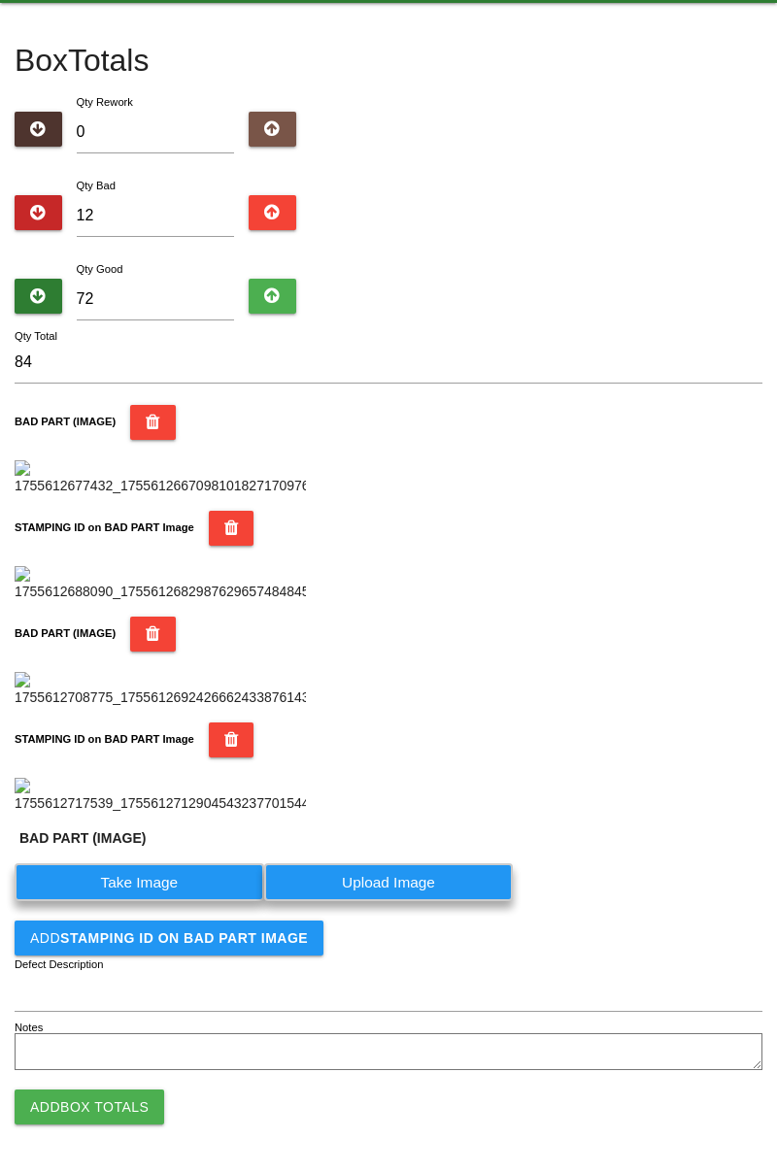 The height and width of the screenshot is (1173, 777). What do you see at coordinates (28, 1027) in the screenshot?
I see `label: Notes` at bounding box center [28, 1027].